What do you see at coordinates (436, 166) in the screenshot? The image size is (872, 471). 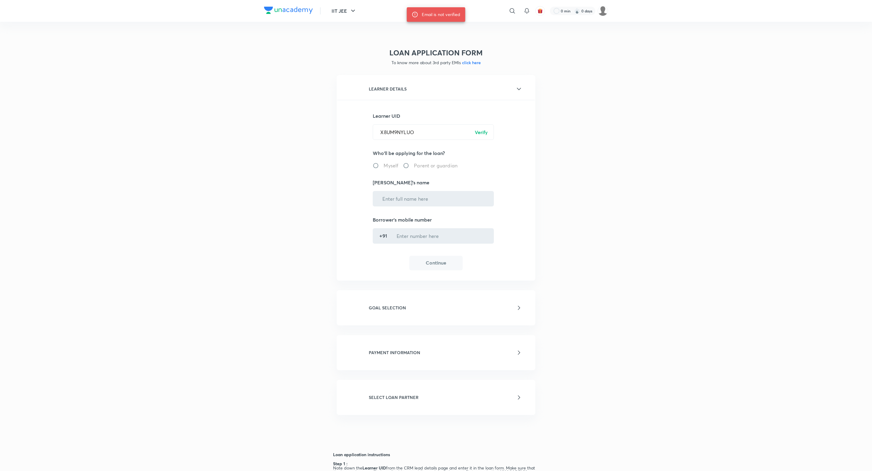 I see `span: Parent or guardian` at bounding box center [436, 166].